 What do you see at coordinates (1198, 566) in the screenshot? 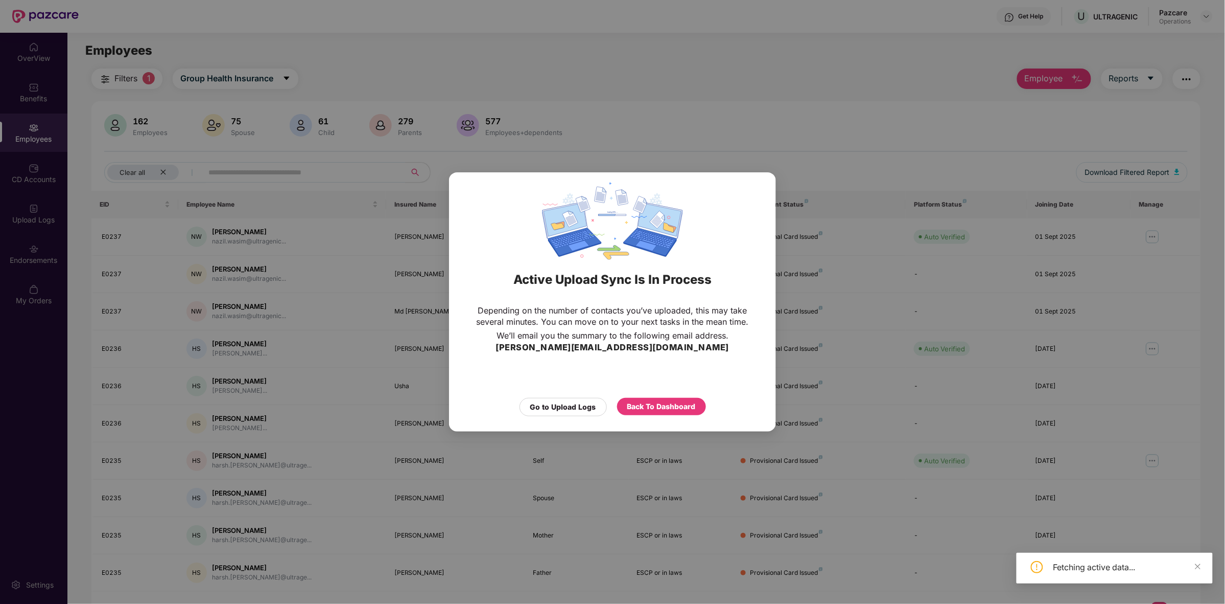
I see `span: close` at bounding box center [1198, 566].